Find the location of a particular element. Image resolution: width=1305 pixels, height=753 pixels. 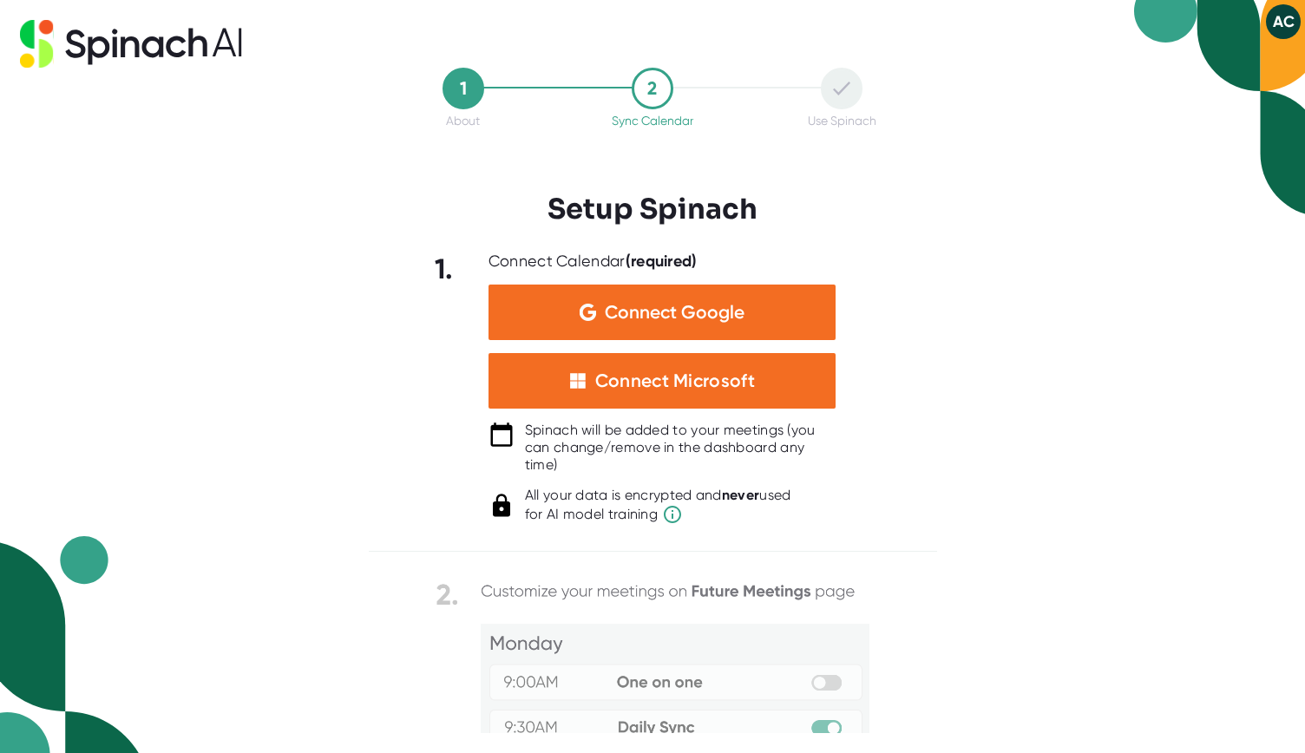

img: Aehbyd4JwY73AAAAAElFTkSuQmCC is located at coordinates (588, 312).